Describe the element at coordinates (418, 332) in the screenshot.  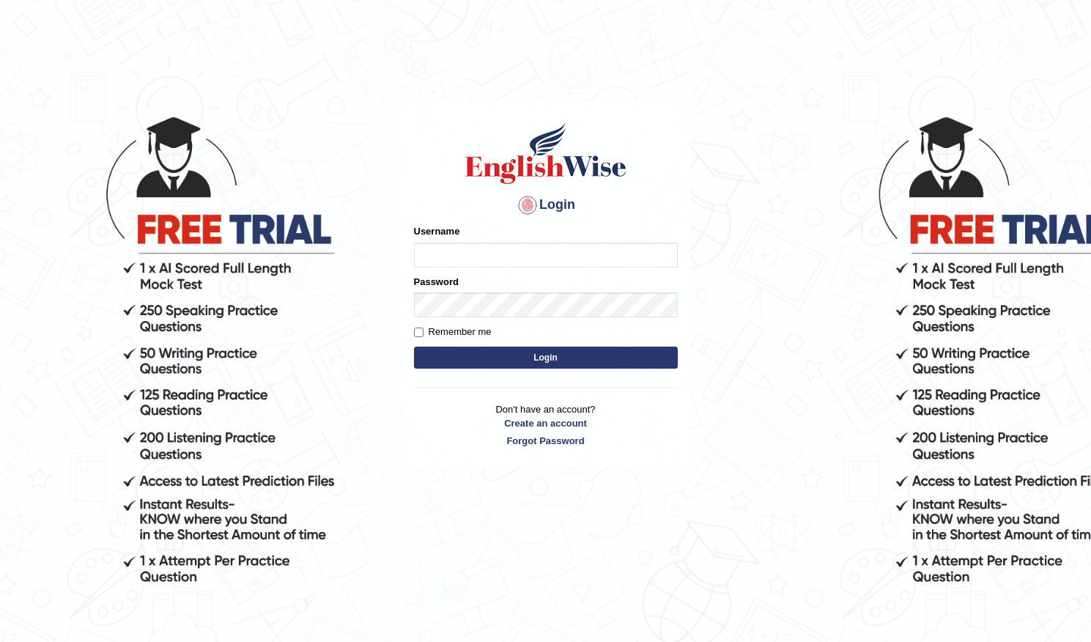
I see `input: Remember me` at that location.